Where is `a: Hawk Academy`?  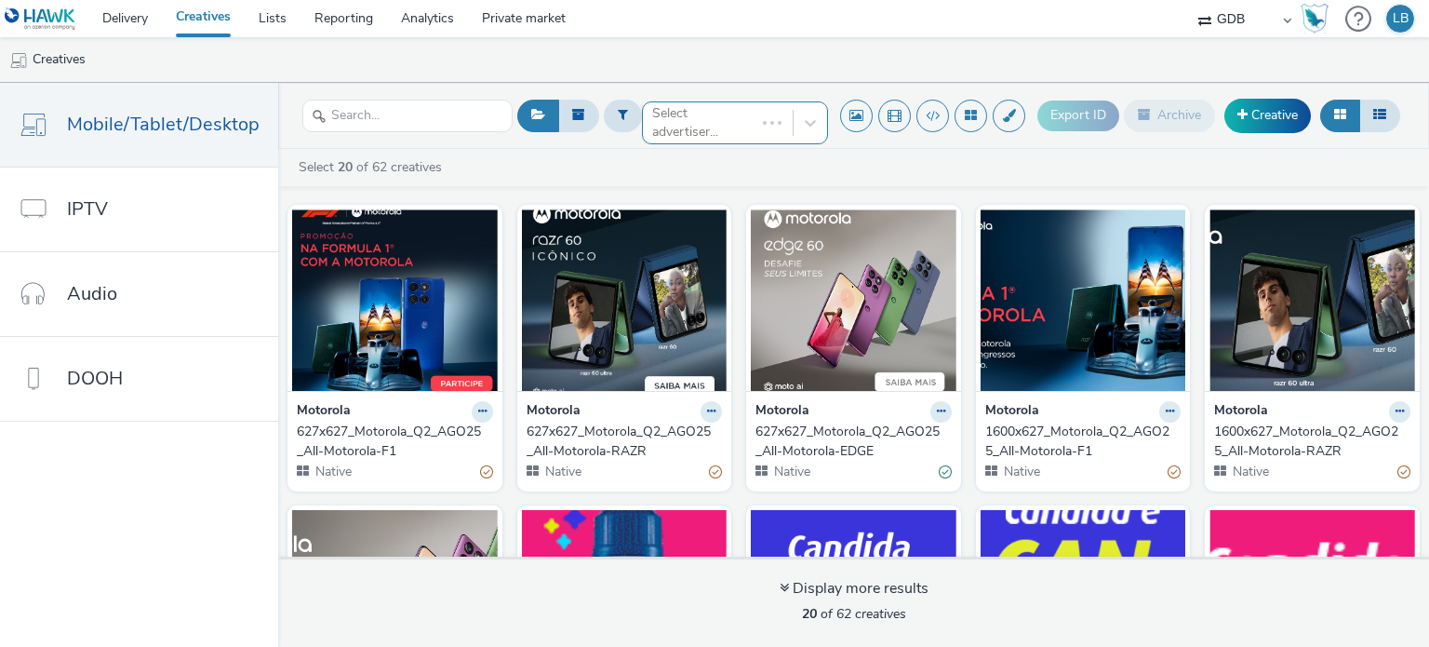 a: Hawk Academy is located at coordinates (1318, 19).